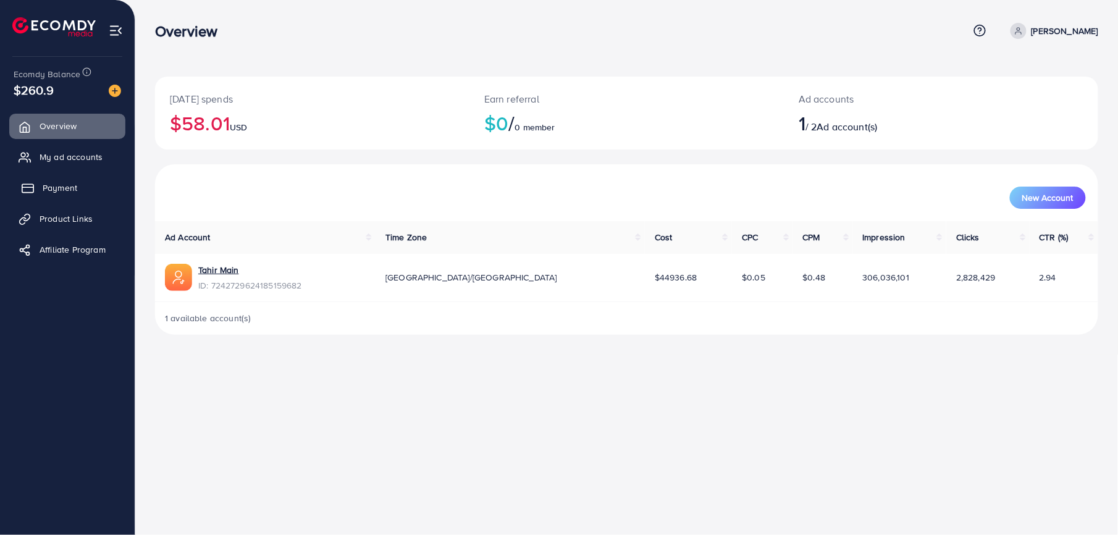 The image size is (1118, 535). What do you see at coordinates (47, 74) in the screenshot?
I see `span: Ecomdy Balance` at bounding box center [47, 74].